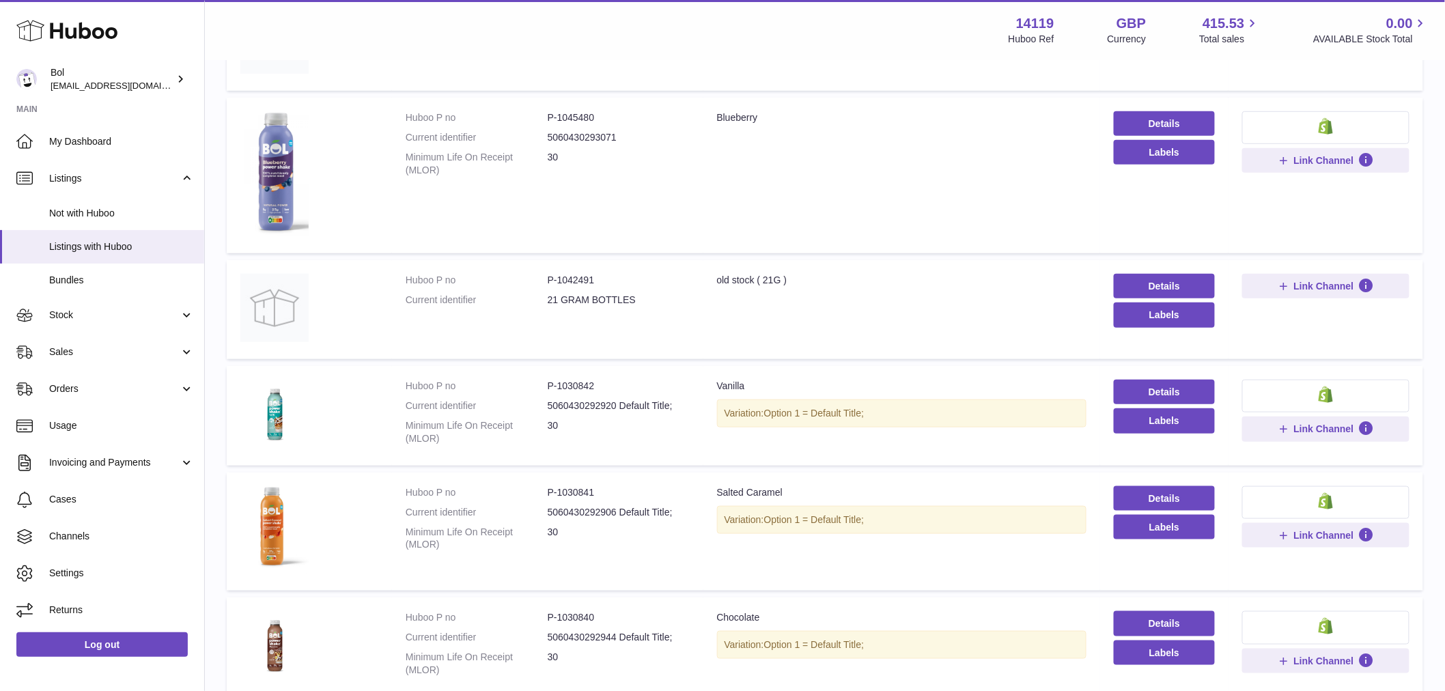 This screenshot has height=691, width=1445. Describe the element at coordinates (1399, 23) in the screenshot. I see `span: 0.00` at that location.